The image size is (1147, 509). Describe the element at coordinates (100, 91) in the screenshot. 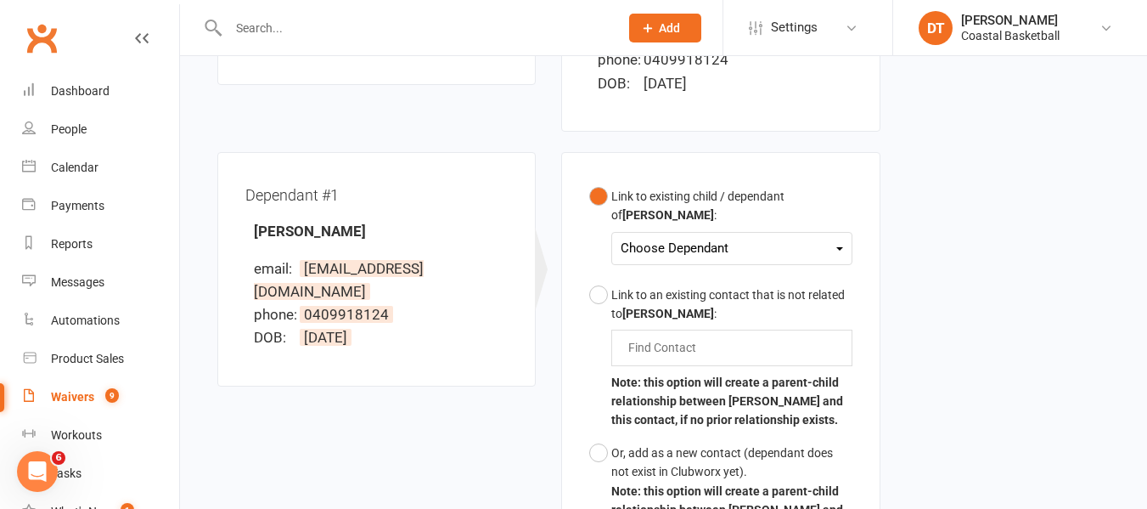

I see `a: Dashboard` at that location.